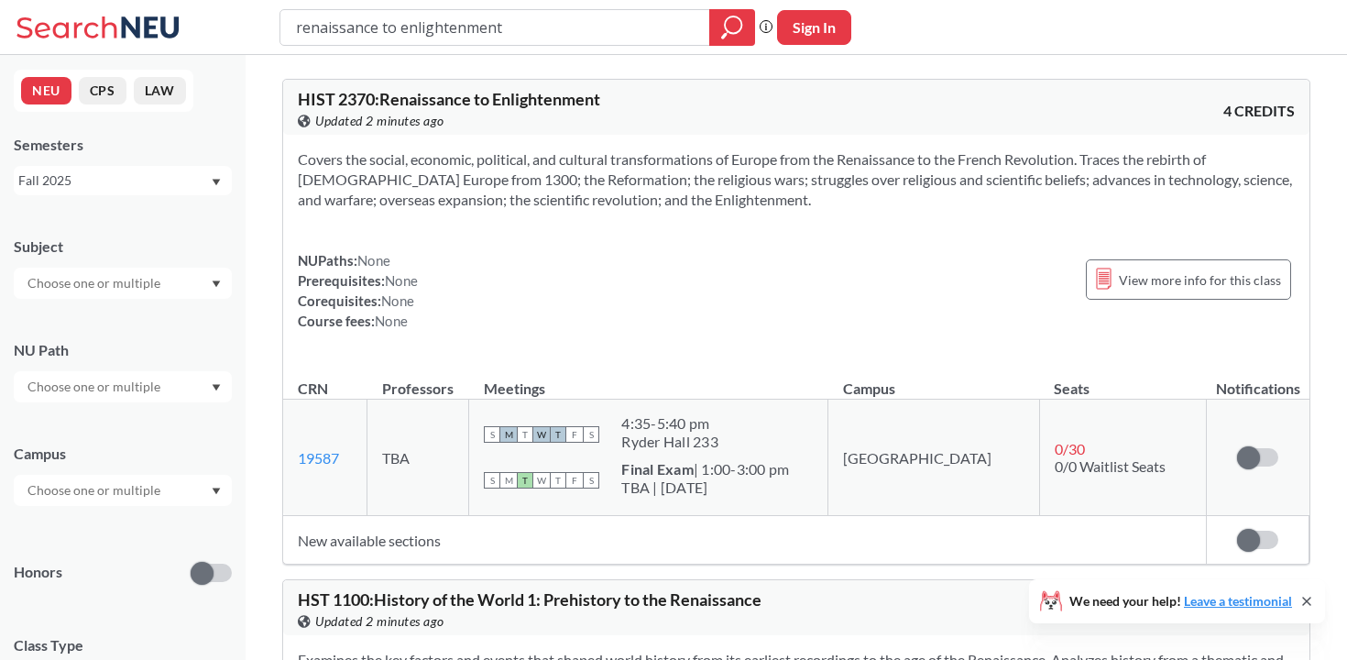 The height and width of the screenshot is (660, 1347). What do you see at coordinates (530, 599) in the screenshot?
I see `span: HST 1100 : History of the World 1: Prehistory to the Renaissance` at bounding box center [530, 599].